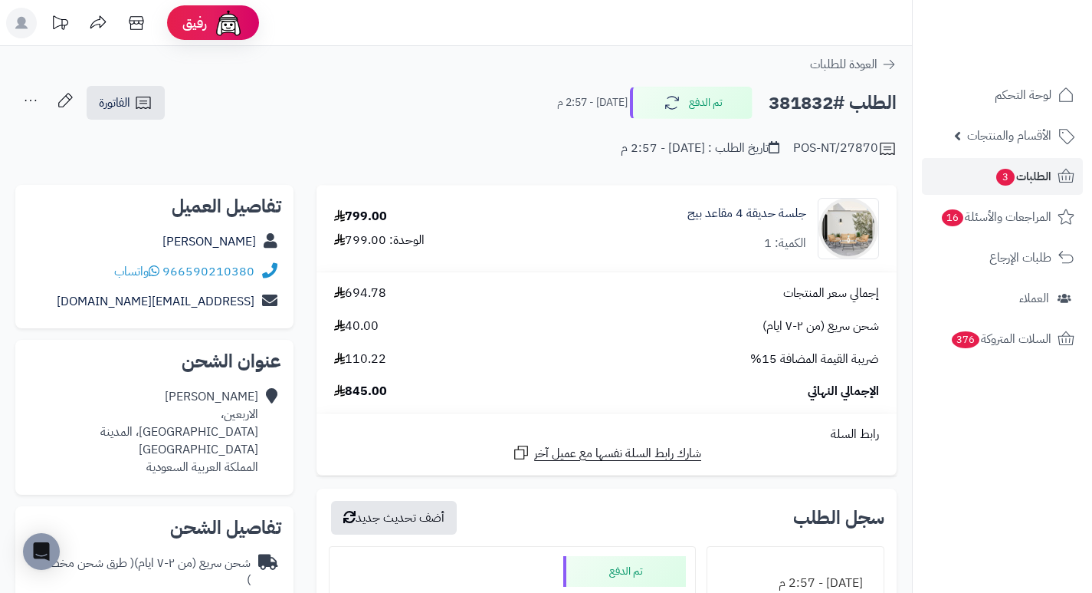 The image size is (1092, 593). I want to click on a: تحديثات المنصة, so click(60, 25).